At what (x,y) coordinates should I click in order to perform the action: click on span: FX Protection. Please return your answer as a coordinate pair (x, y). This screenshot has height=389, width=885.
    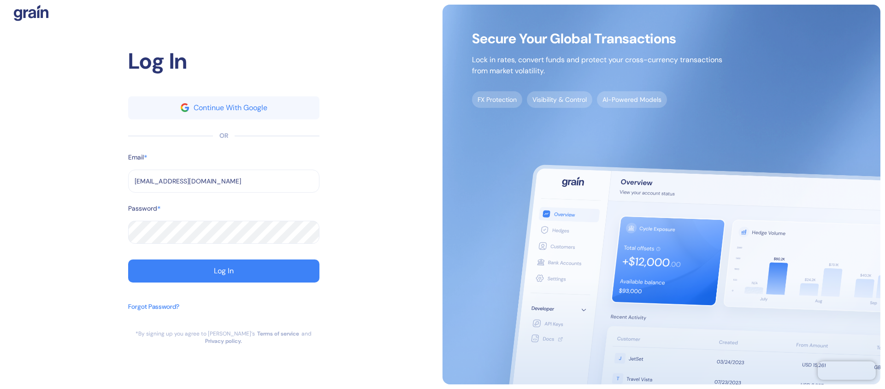
    Looking at the image, I should click on (497, 100).